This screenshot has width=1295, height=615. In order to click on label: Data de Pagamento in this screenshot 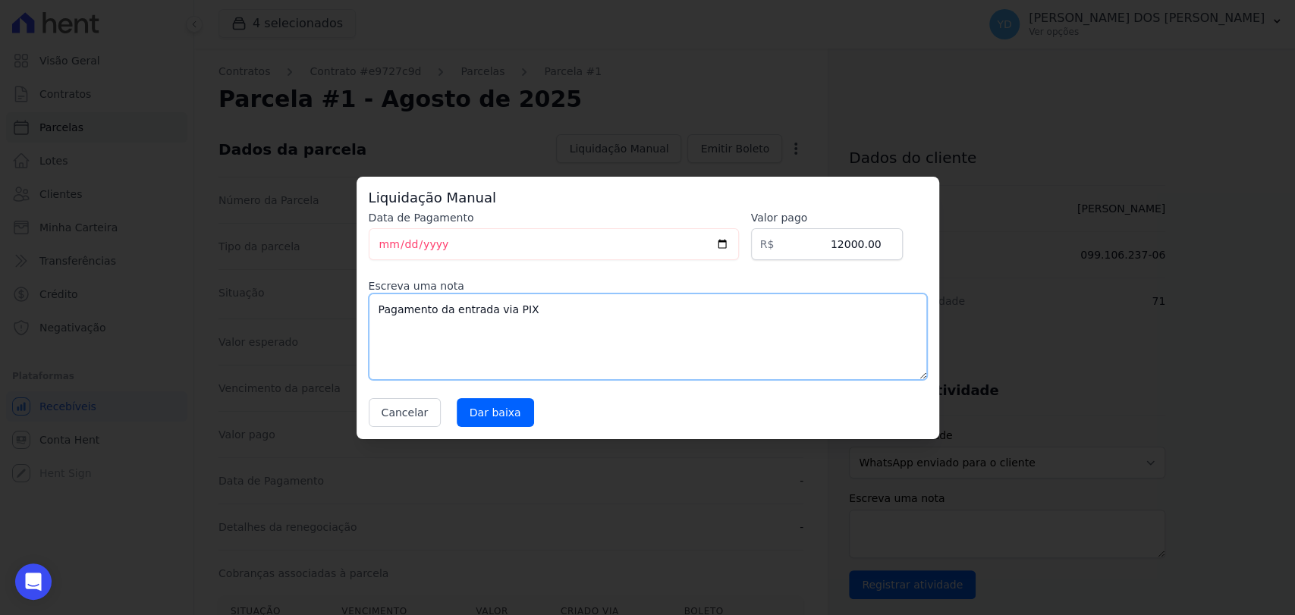, I will do `click(554, 218)`.